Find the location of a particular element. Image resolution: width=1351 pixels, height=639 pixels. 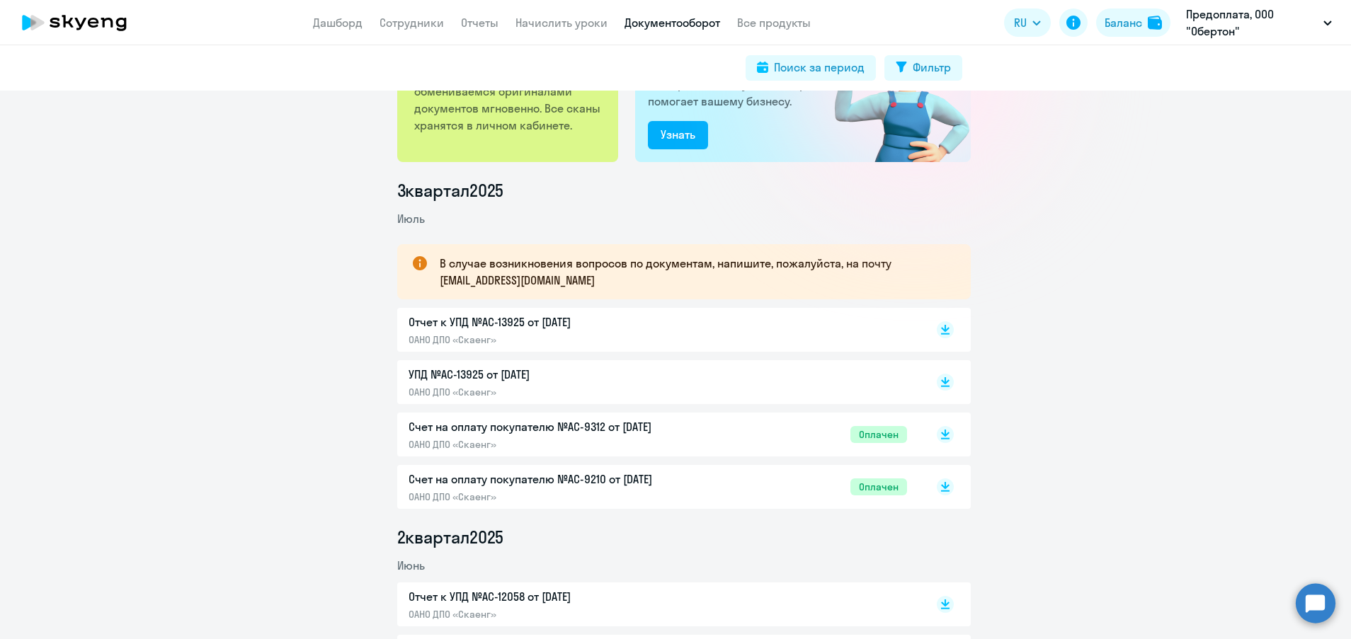

span: RU is located at coordinates (1020, 23).